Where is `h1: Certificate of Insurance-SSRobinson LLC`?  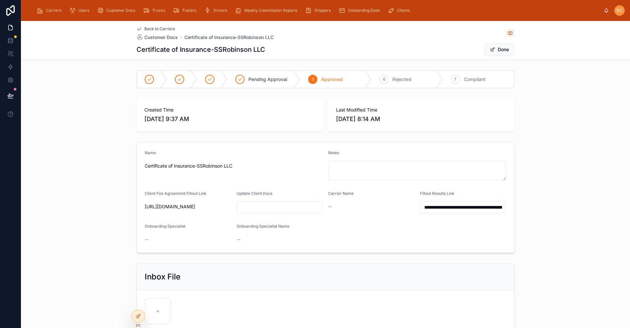 h1: Certificate of Insurance-SSRobinson LLC is located at coordinates (201, 50).